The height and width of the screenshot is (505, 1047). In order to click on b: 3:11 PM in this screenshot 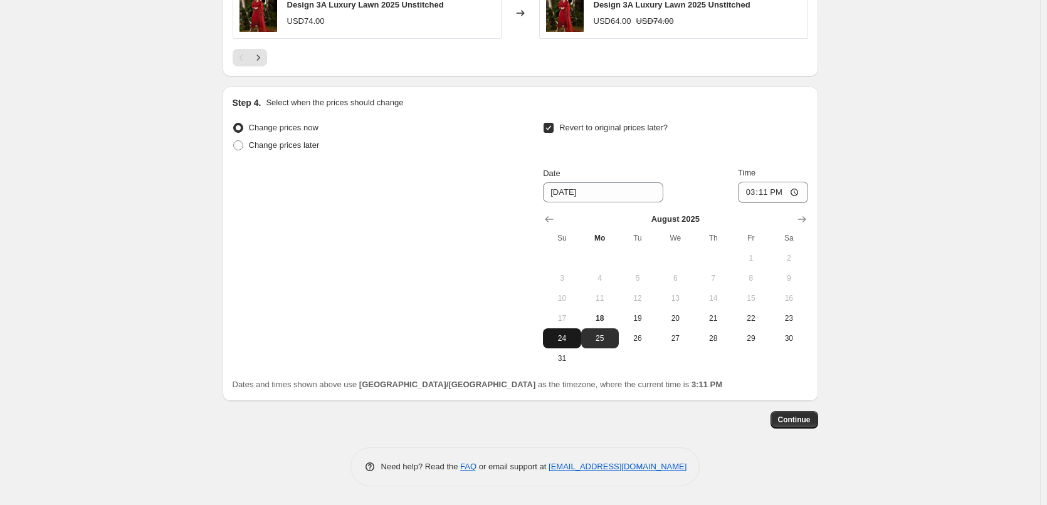, I will do `click(707, 384)`.